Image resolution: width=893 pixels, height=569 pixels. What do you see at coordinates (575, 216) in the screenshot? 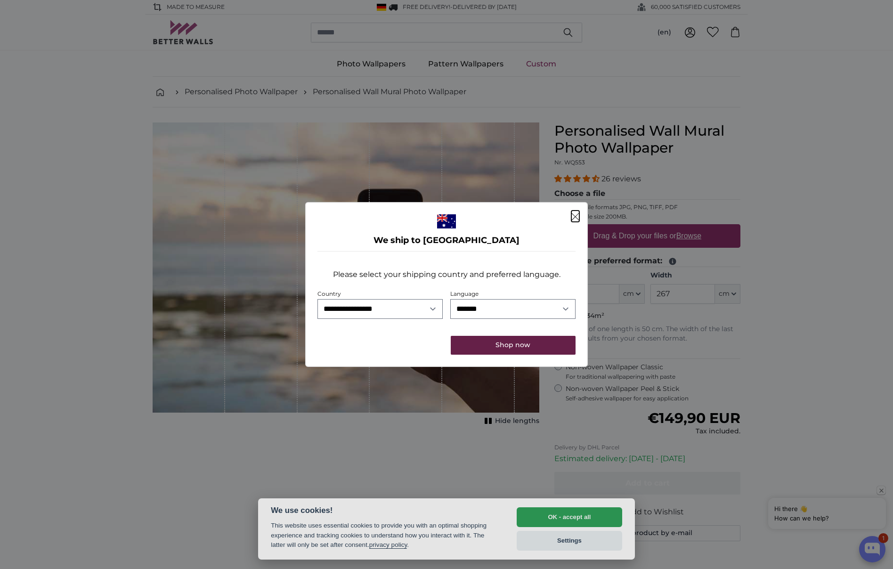
I see `button: Close` at bounding box center [575, 216].